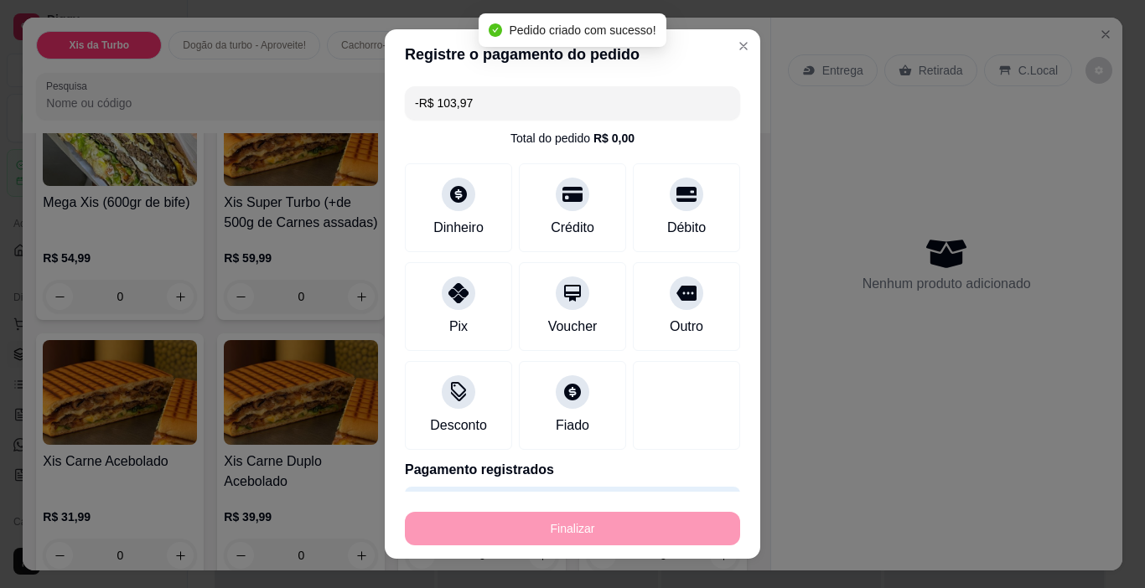 This screenshot has height=588, width=1145. What do you see at coordinates (495, 30) in the screenshot?
I see `span: check-circle` at bounding box center [495, 30].